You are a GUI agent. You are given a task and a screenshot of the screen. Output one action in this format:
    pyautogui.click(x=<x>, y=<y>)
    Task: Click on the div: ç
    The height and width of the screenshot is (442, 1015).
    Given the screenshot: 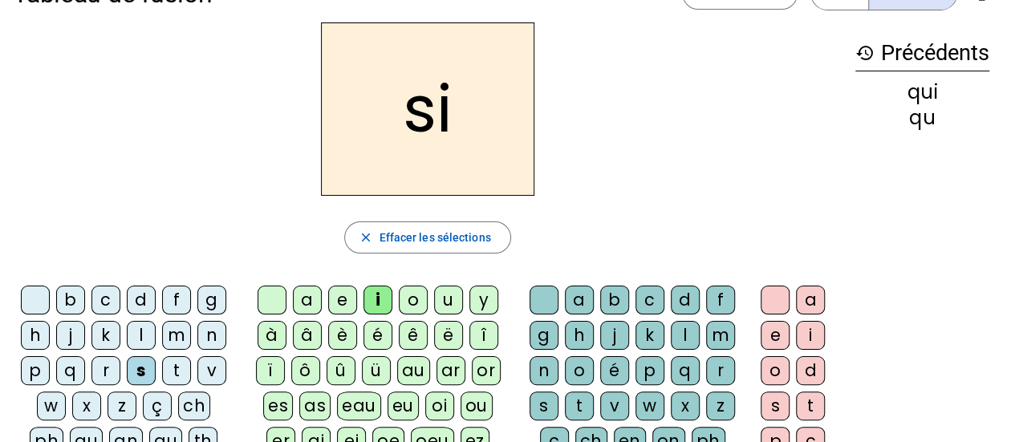 What is the action you would take?
    pyautogui.click(x=157, y=406)
    